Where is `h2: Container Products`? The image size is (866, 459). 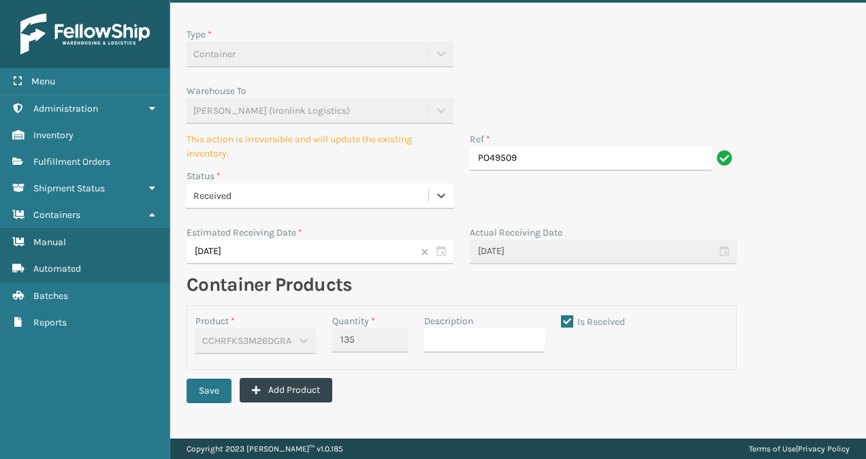
h2: Container Products is located at coordinates (462, 285).